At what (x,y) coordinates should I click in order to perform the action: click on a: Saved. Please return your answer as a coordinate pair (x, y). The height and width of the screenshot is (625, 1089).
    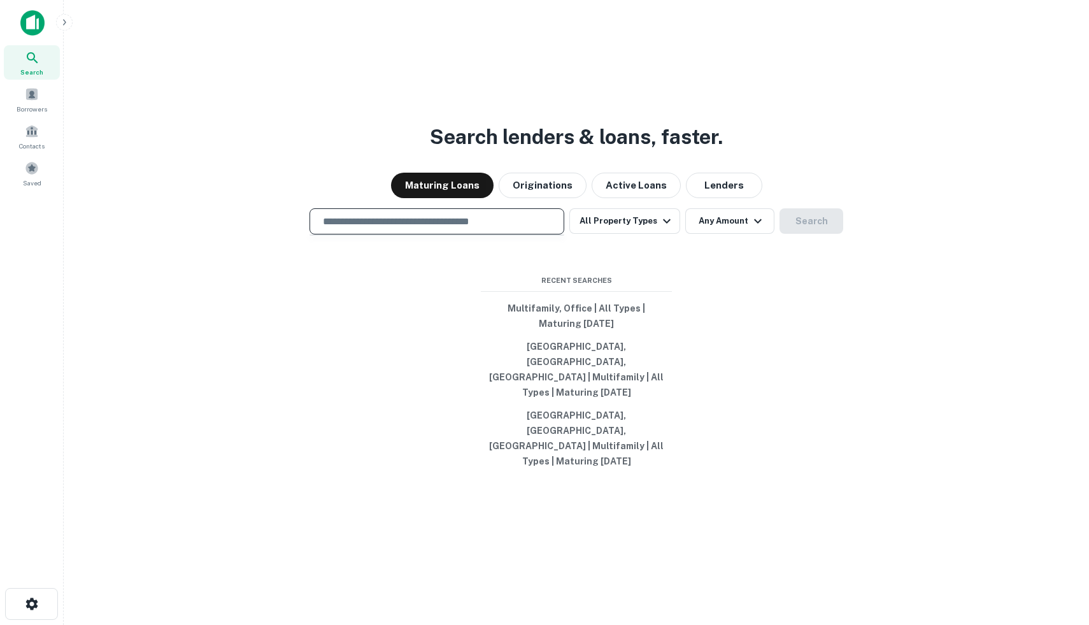
    Looking at the image, I should click on (32, 173).